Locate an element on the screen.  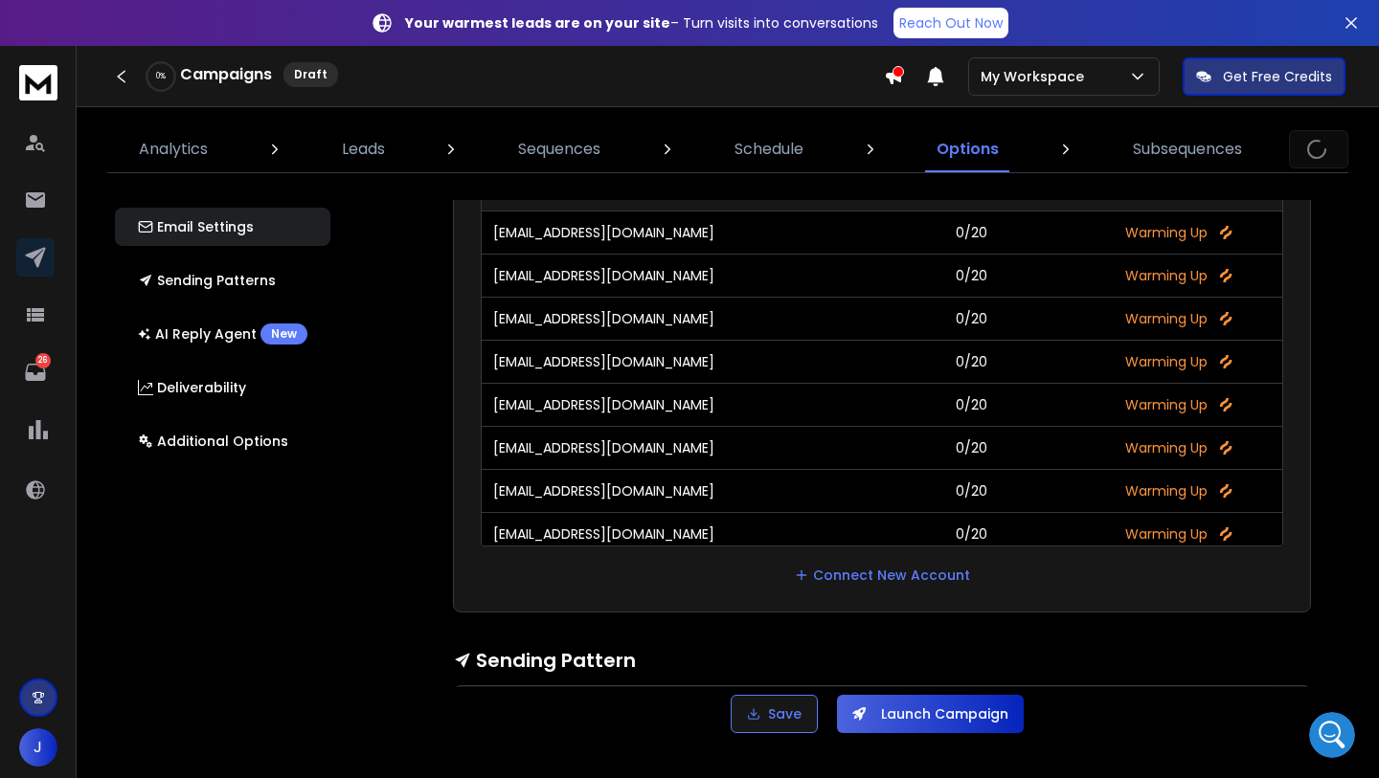
div: New is located at coordinates (283, 334).